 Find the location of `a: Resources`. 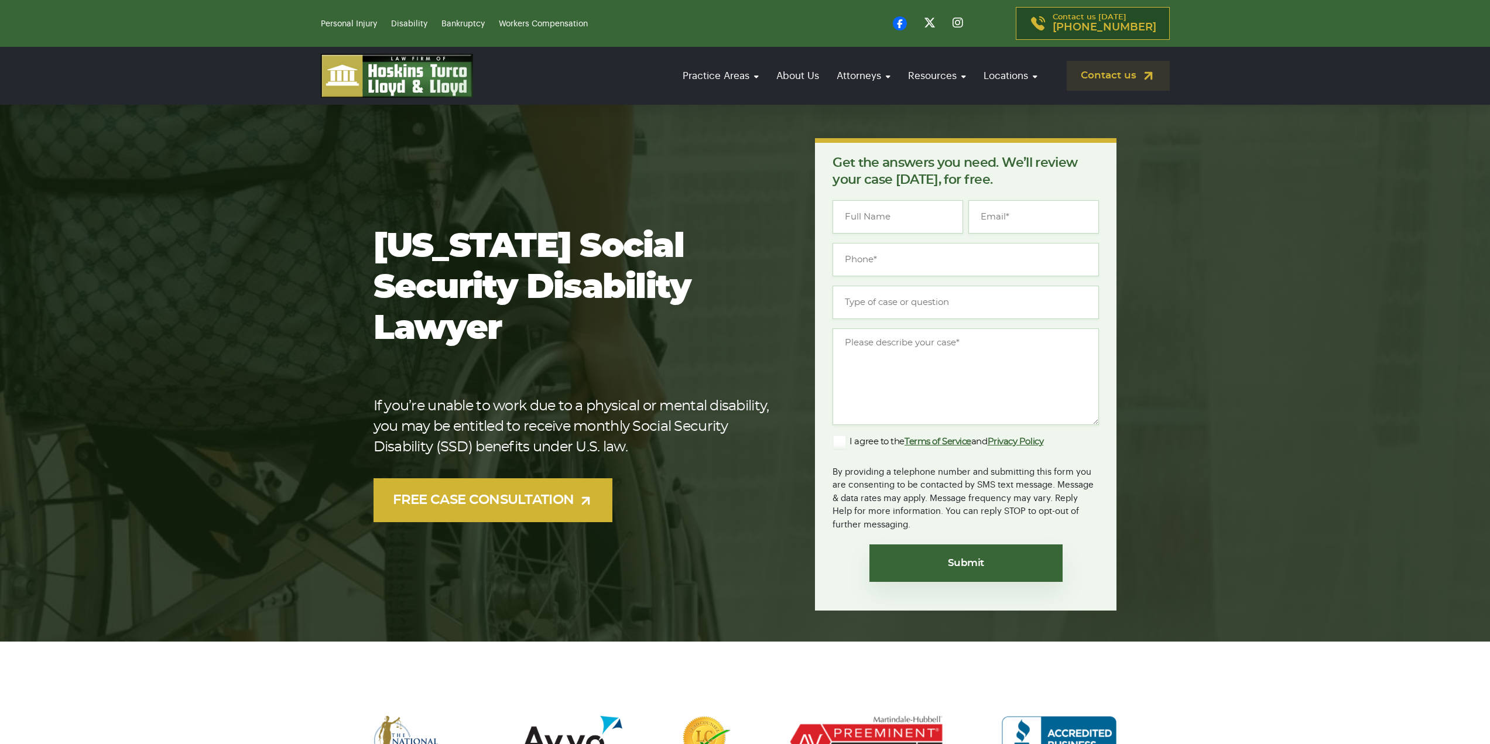

a: Resources is located at coordinates (937, 76).